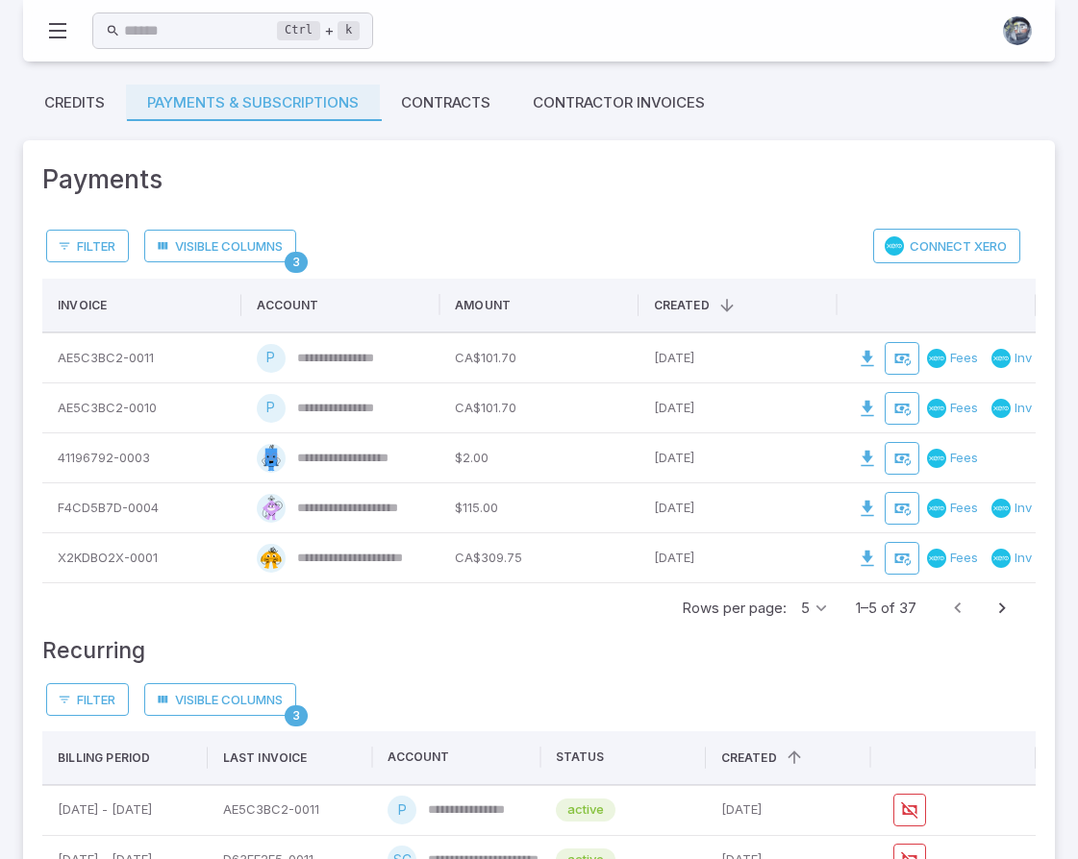 Image resolution: width=1078 pixels, height=859 pixels. Describe the element at coordinates (885, 609) in the screenshot. I see `p: 1–5 of 37` at that location.